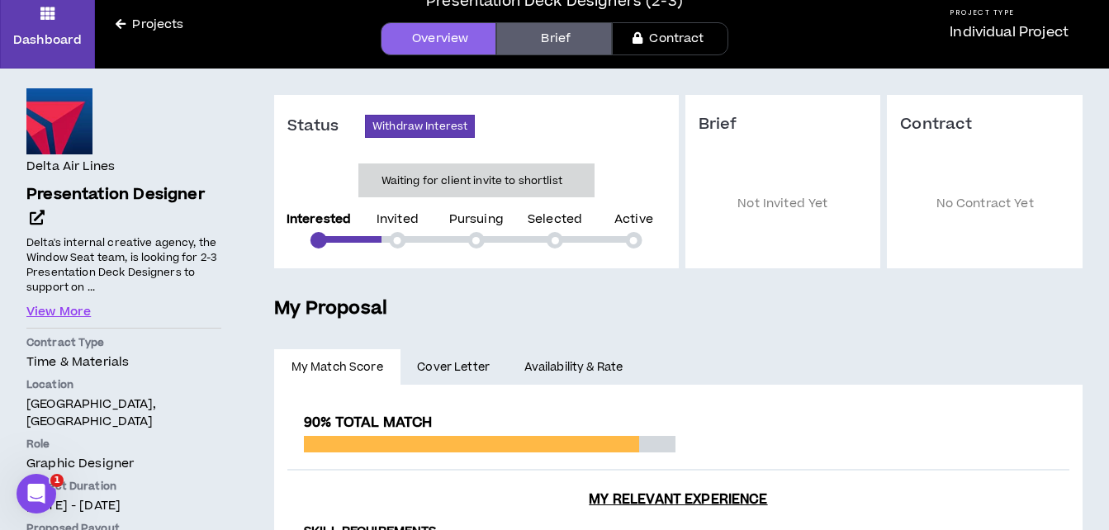 The height and width of the screenshot is (530, 1109). Describe the element at coordinates (59, 312) in the screenshot. I see `button: View More` at that location.